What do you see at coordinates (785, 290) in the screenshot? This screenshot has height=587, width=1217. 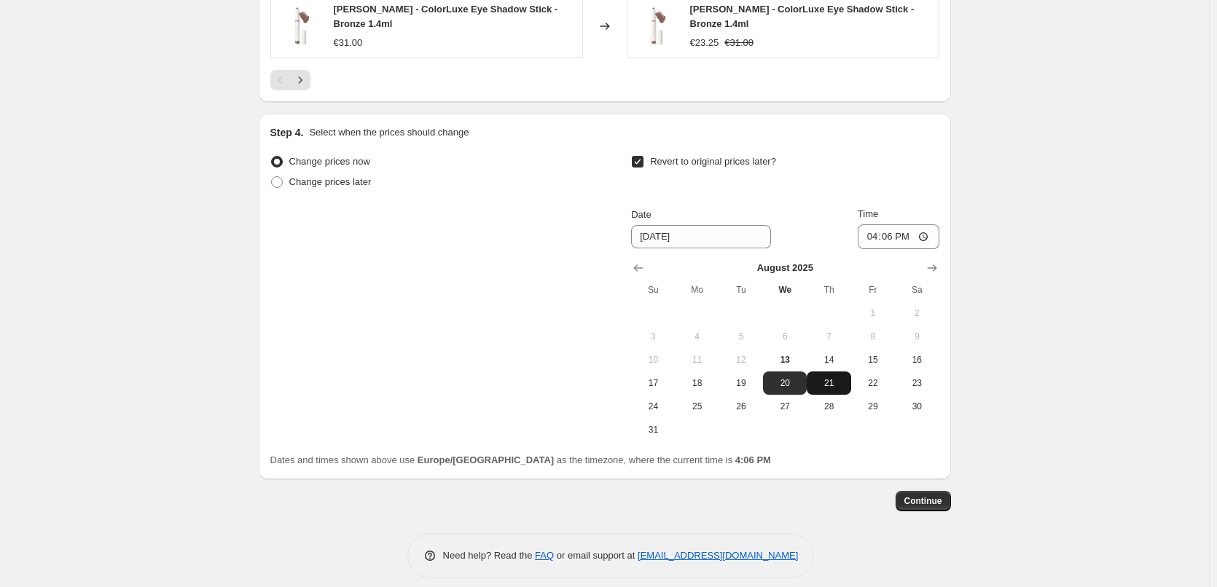 I see `span: We` at bounding box center [785, 290].